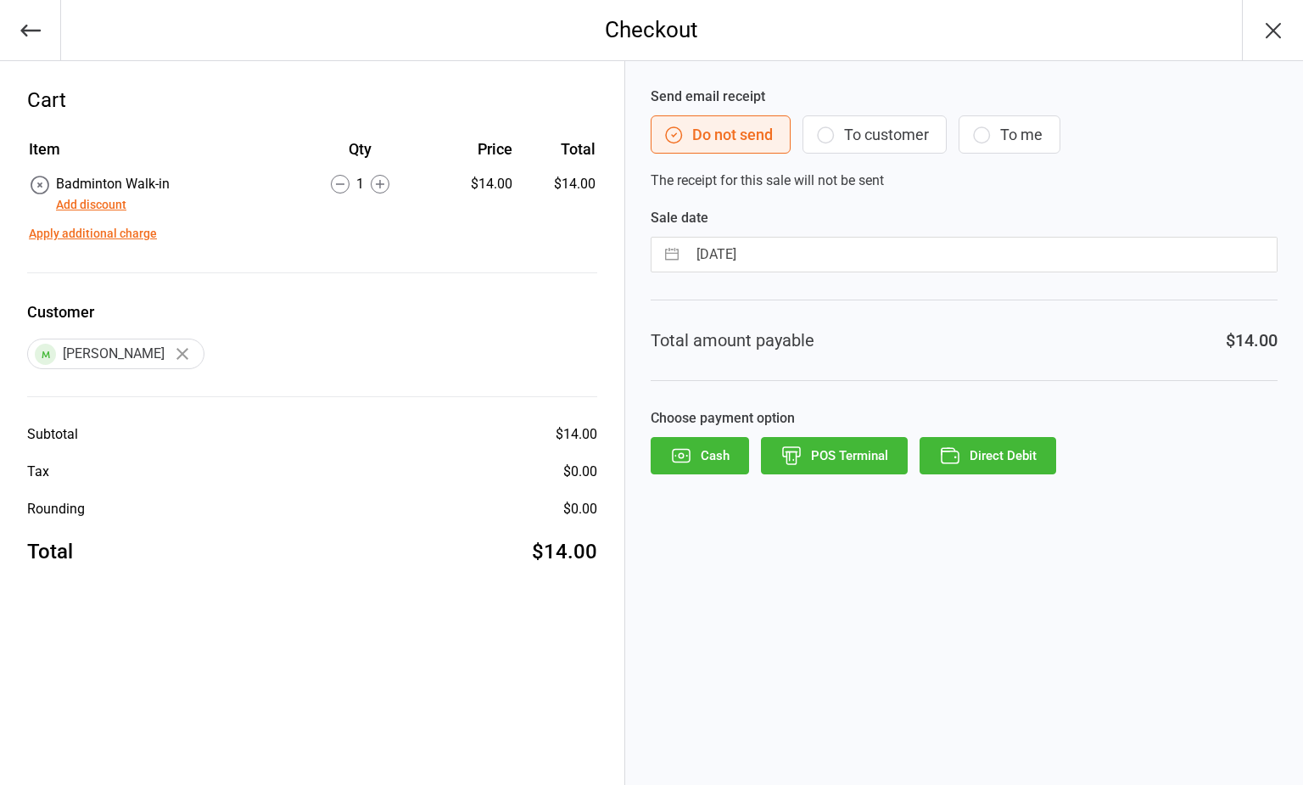  What do you see at coordinates (158, 154) in the screenshot?
I see `th: Item` at bounding box center [158, 154].